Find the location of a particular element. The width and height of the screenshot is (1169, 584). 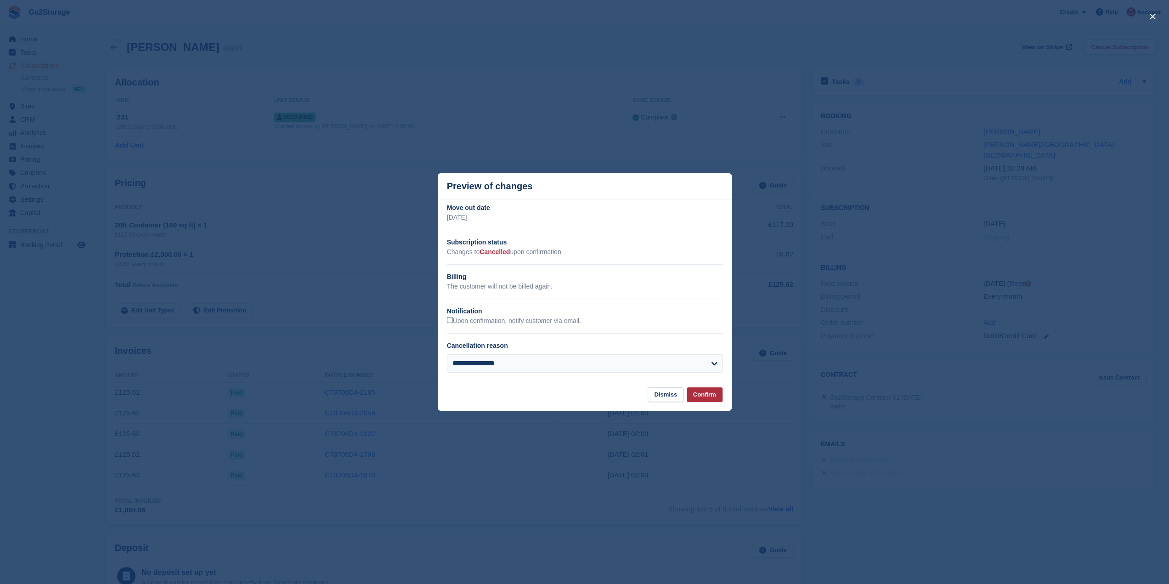

p: Preview of changes is located at coordinates (490, 186).